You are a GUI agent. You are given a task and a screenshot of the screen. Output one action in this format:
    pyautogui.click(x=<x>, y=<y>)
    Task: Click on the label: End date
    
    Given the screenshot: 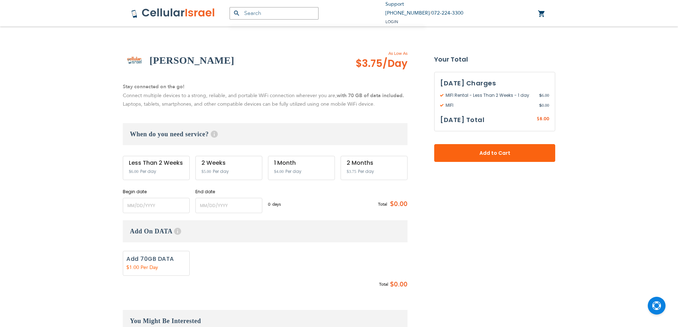 What is the action you would take?
    pyautogui.click(x=229, y=192)
    